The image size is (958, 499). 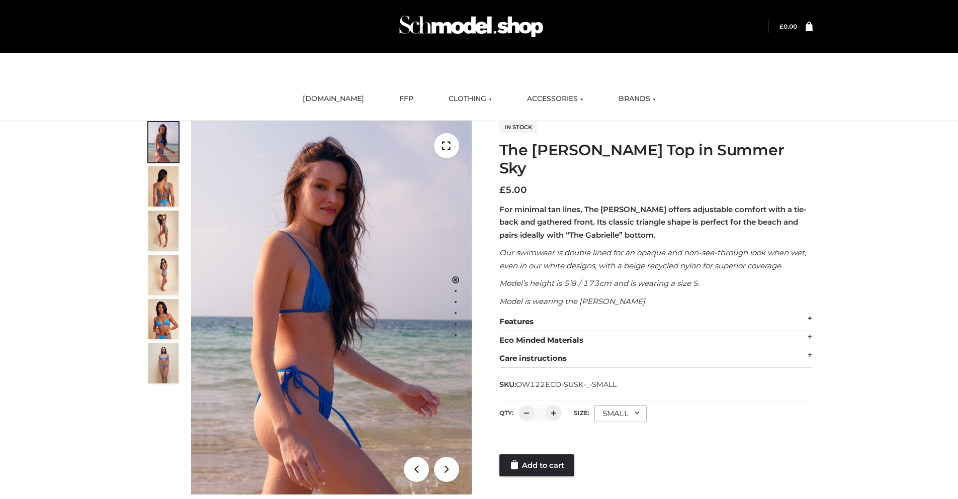 What do you see at coordinates (163, 187) in the screenshot?
I see `img: 5.Alex-top_CN-1-1_1-1.jpg` at bounding box center [163, 187].